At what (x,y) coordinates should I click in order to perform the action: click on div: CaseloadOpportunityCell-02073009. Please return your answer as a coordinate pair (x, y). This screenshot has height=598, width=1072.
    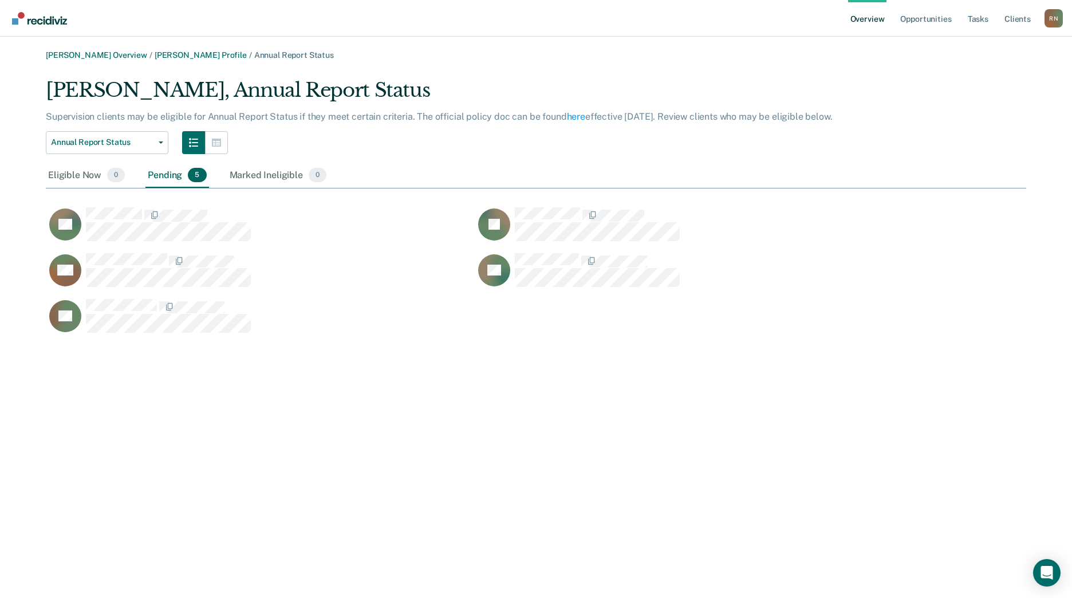
    Looking at the image, I should click on (260, 275).